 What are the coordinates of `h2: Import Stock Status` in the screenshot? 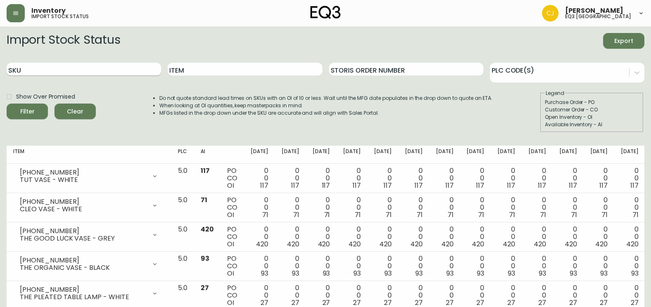 It's located at (63, 41).